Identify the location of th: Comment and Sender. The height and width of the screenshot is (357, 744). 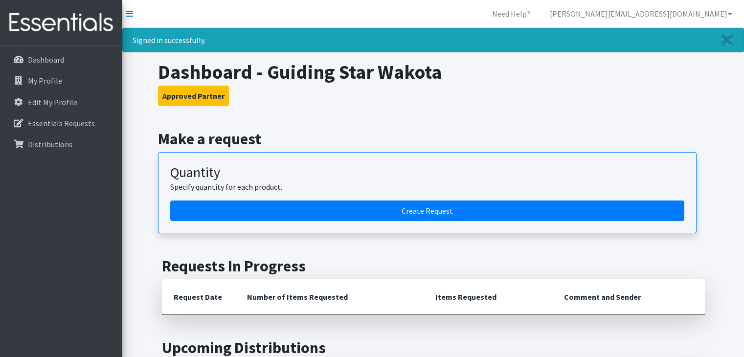
(628, 297).